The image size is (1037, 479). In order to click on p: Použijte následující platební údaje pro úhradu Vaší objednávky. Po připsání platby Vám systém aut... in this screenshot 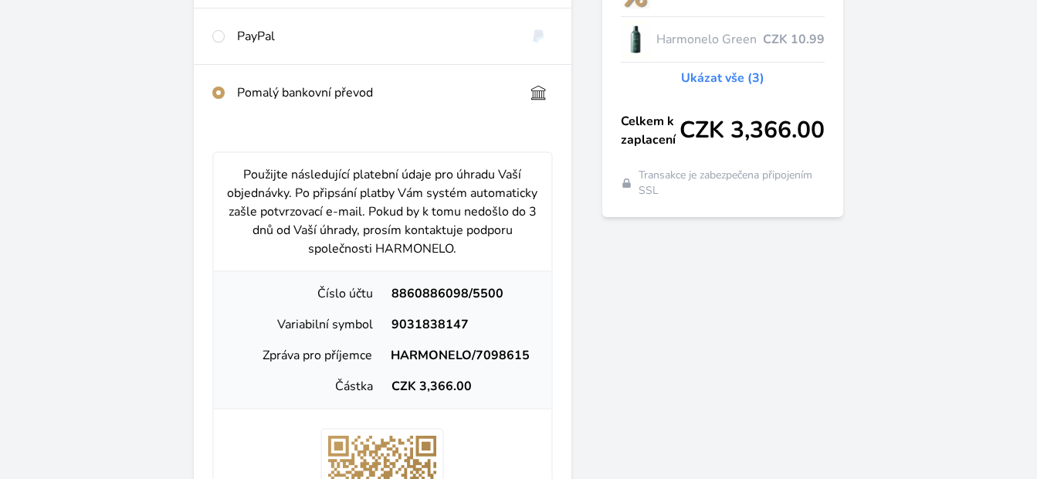, I will do `click(382, 212)`.